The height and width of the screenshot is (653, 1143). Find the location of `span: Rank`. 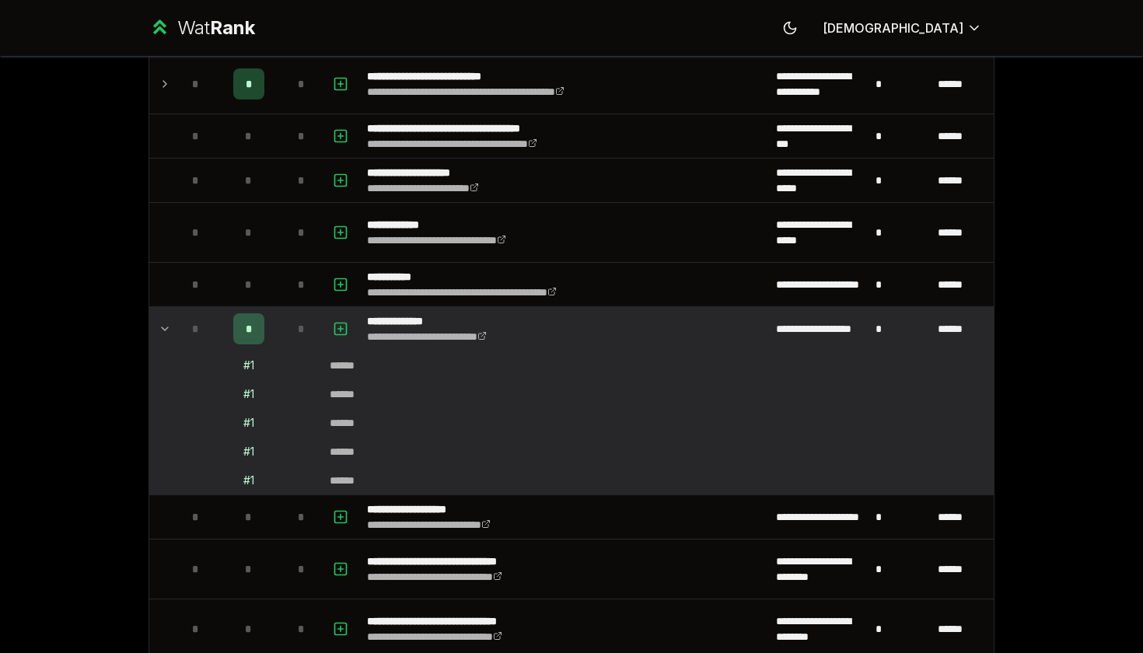

span: Rank is located at coordinates (233, 27).